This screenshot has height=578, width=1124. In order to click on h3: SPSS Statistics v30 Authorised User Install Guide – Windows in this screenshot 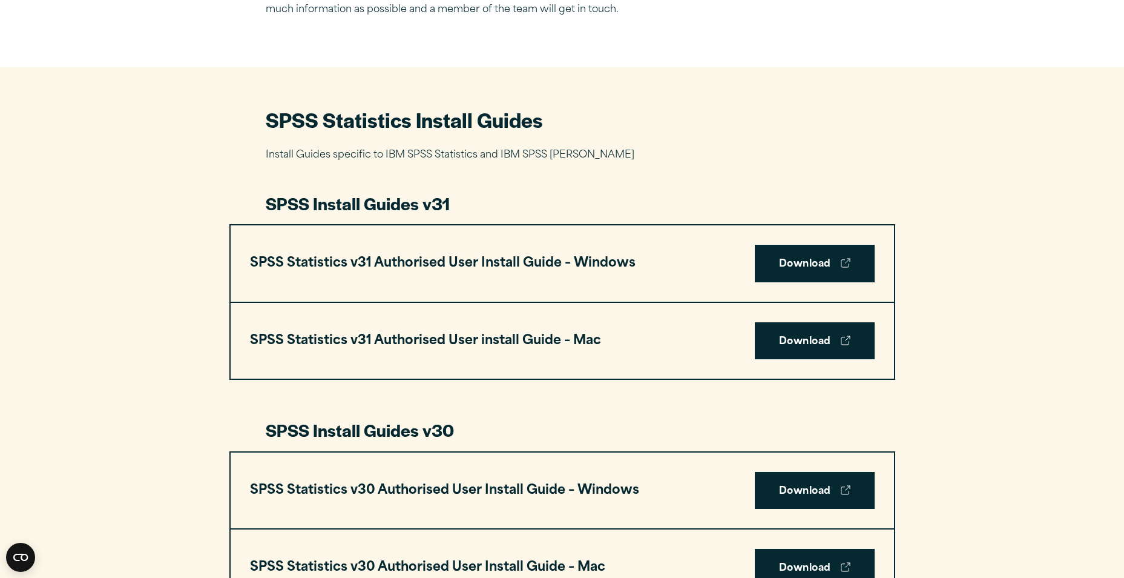, I will do `click(444, 490)`.